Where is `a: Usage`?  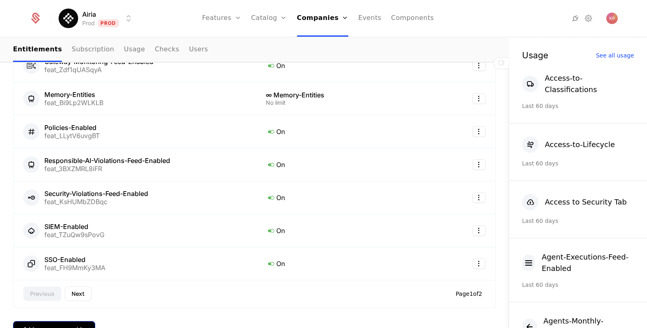 a: Usage is located at coordinates (135, 50).